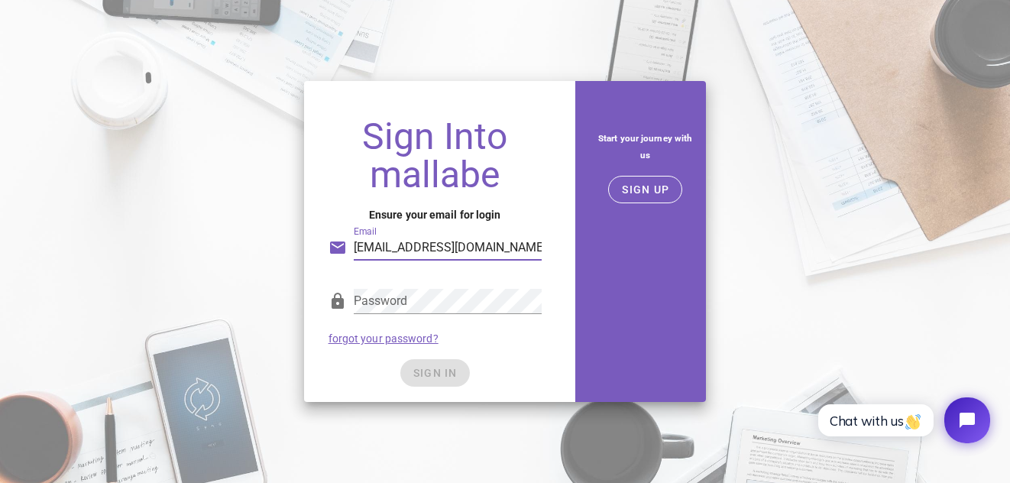 The image size is (1010, 483). What do you see at coordinates (365, 231) in the screenshot?
I see `label: Email` at bounding box center [365, 231].